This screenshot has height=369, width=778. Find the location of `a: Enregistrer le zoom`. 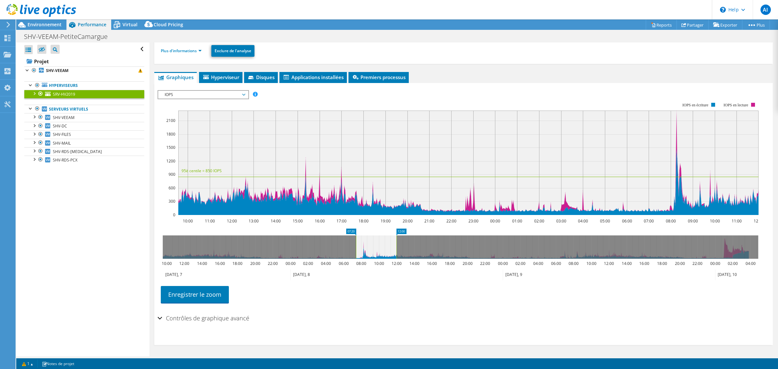

a: Enregistrer le zoom is located at coordinates (195, 294).